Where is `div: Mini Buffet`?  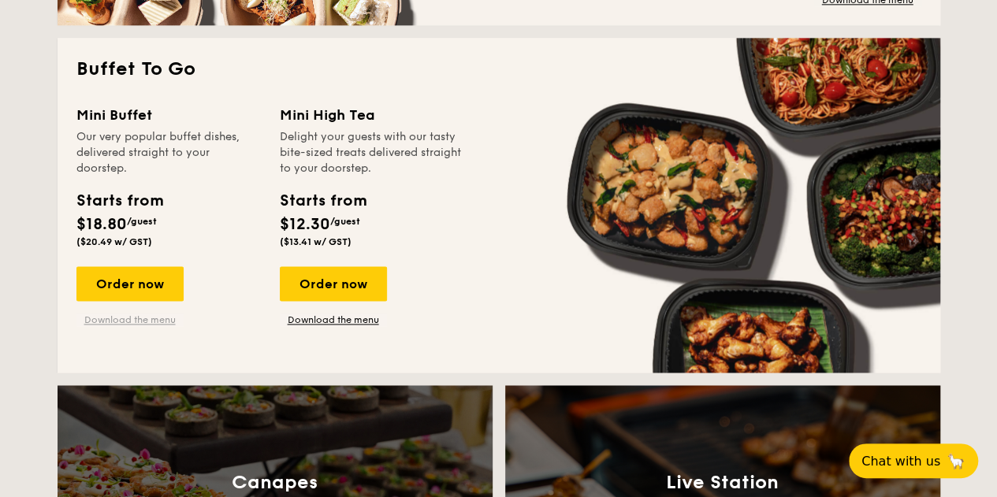
div: Mini Buffet is located at coordinates (169, 115).